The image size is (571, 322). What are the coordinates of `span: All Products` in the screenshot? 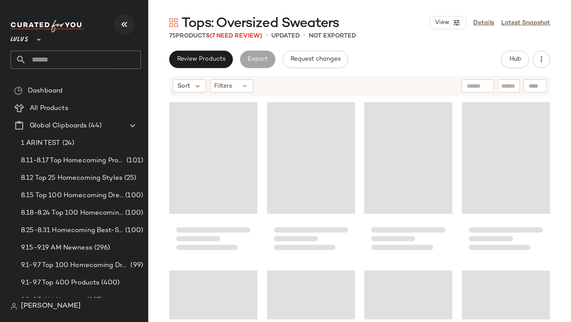 It's located at (49, 108).